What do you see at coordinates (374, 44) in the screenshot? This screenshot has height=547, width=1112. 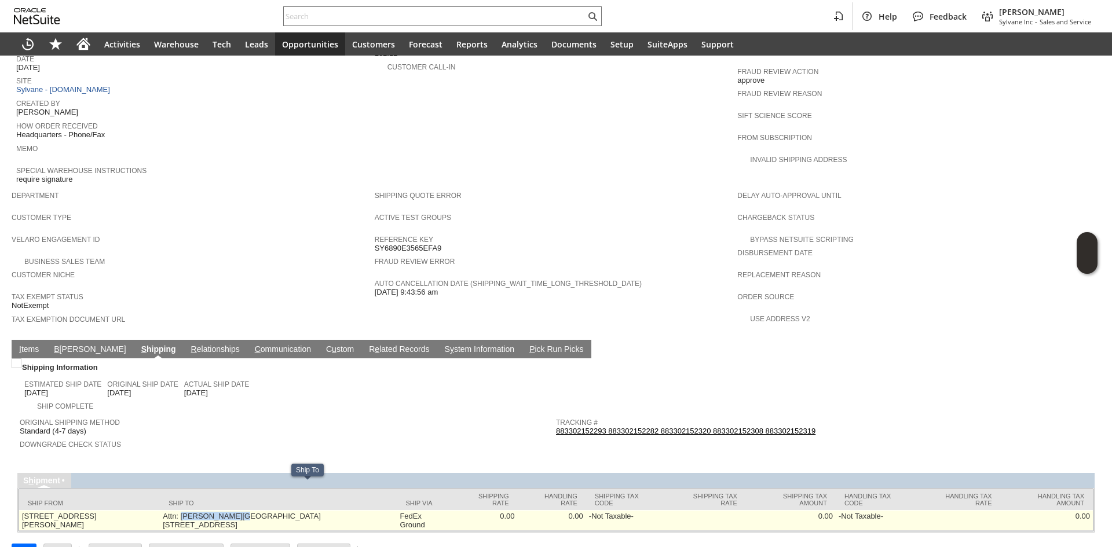 I see `span: Customers` at bounding box center [374, 44].